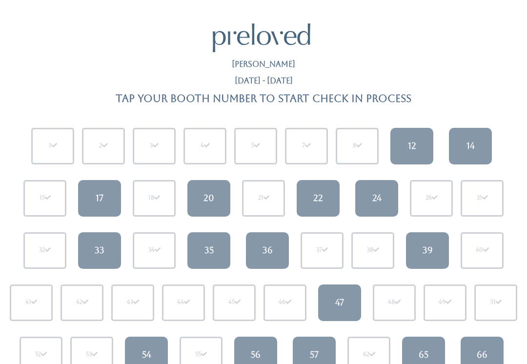 This screenshot has width=527, height=364. Describe the element at coordinates (100, 198) in the screenshot. I see `a: 17` at that location.